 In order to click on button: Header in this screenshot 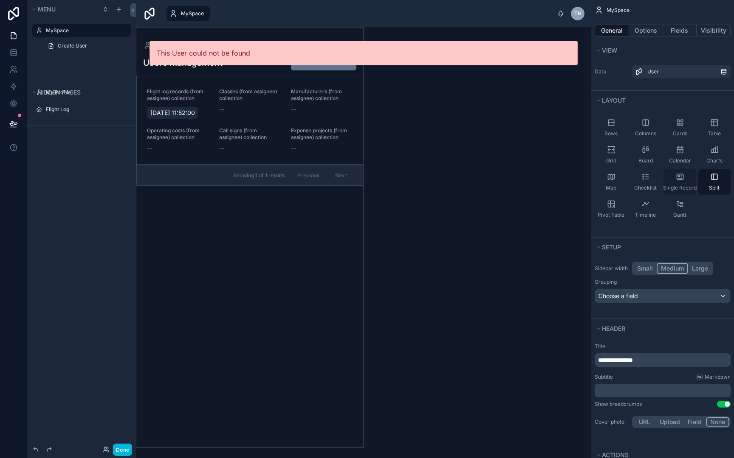, I will do `click(660, 329)`.